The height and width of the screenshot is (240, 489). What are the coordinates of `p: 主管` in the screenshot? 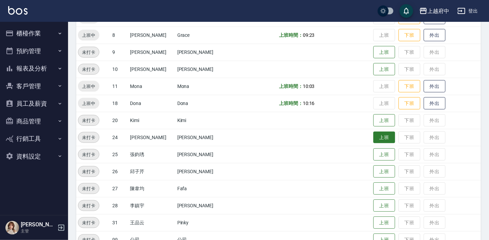 It's located at (38, 231).